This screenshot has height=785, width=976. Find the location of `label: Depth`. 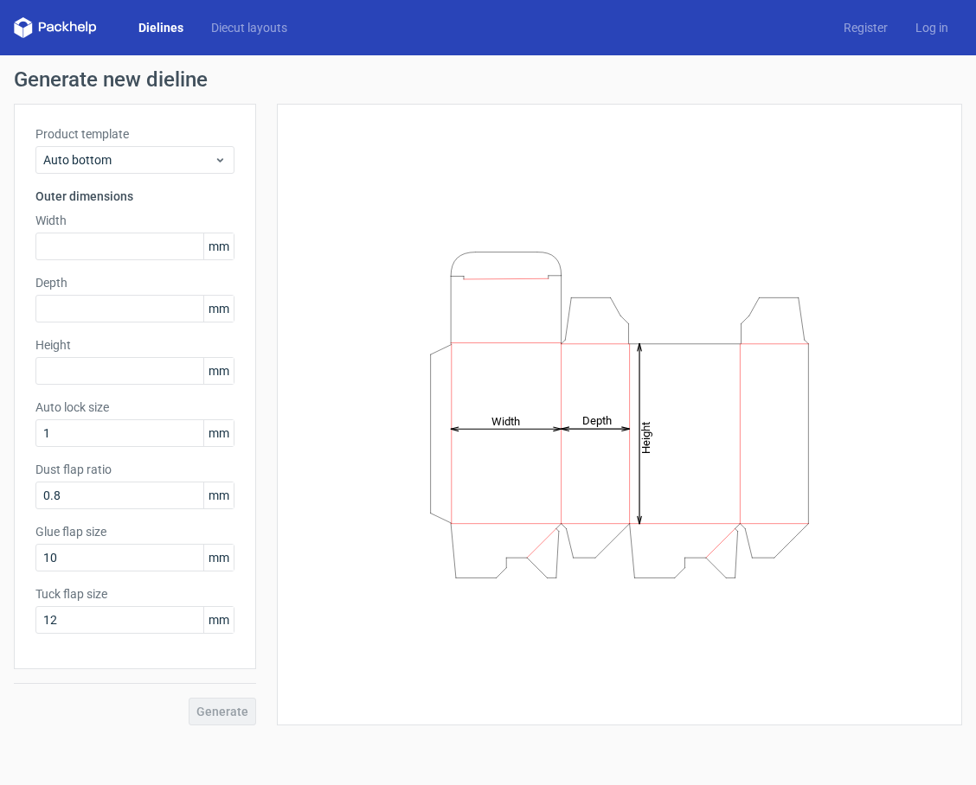

label: Depth is located at coordinates (135, 283).